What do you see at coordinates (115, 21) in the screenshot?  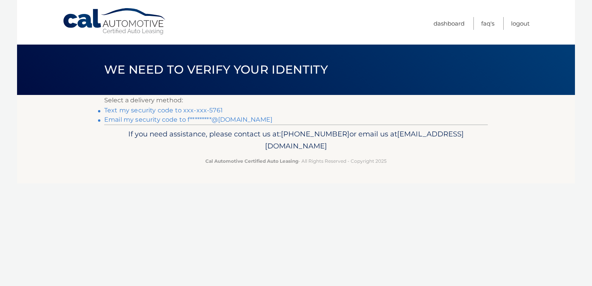 I see `a: Cal Automotive` at bounding box center [115, 21].